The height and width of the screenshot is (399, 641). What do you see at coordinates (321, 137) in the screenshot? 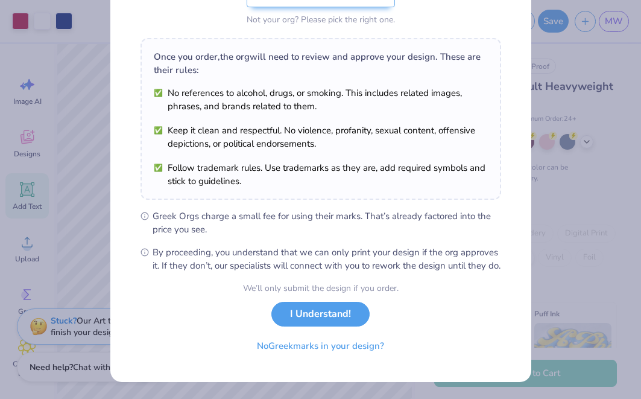
I see `li: Keep it clean and respectful. No violence, profanity, sexual content, offensive depictions, or po...` at bounding box center [321, 137].